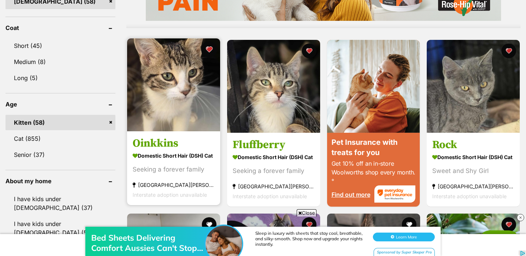 The width and height of the screenshot is (526, 256). What do you see at coordinates (274, 145) in the screenshot?
I see `h3: Fluffberry` at bounding box center [274, 145].